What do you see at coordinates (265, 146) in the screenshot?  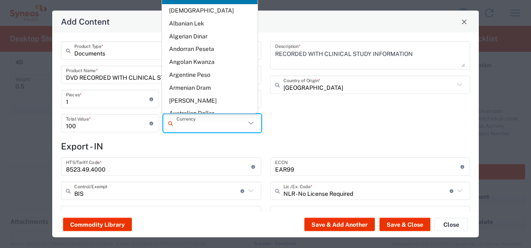 I see `h4: Export - IN` at bounding box center [265, 146].